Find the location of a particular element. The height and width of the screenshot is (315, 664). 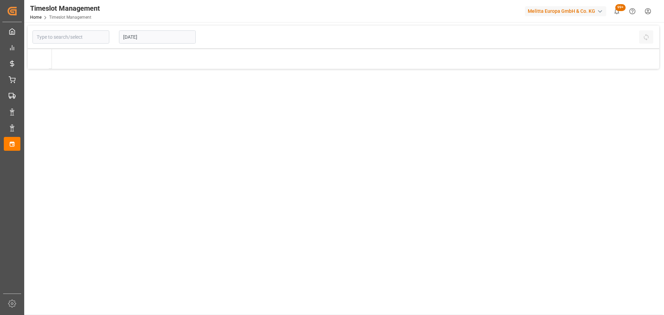

input: DD-MM-YYYY is located at coordinates (157, 37).